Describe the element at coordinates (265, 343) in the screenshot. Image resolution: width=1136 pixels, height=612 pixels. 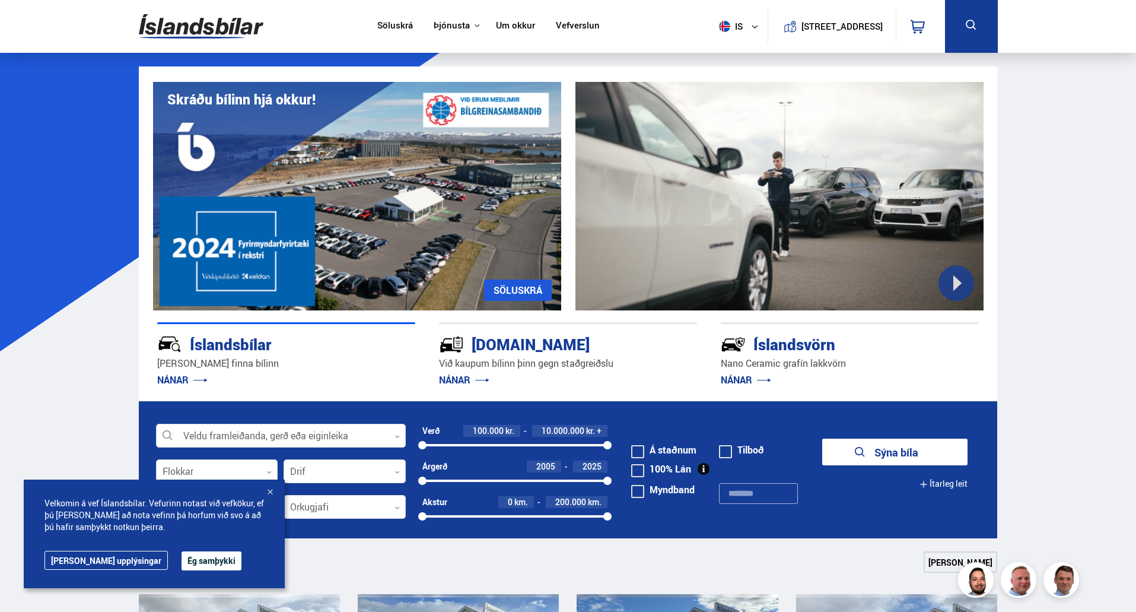
I see `div: Íslandsbílar` at that location.